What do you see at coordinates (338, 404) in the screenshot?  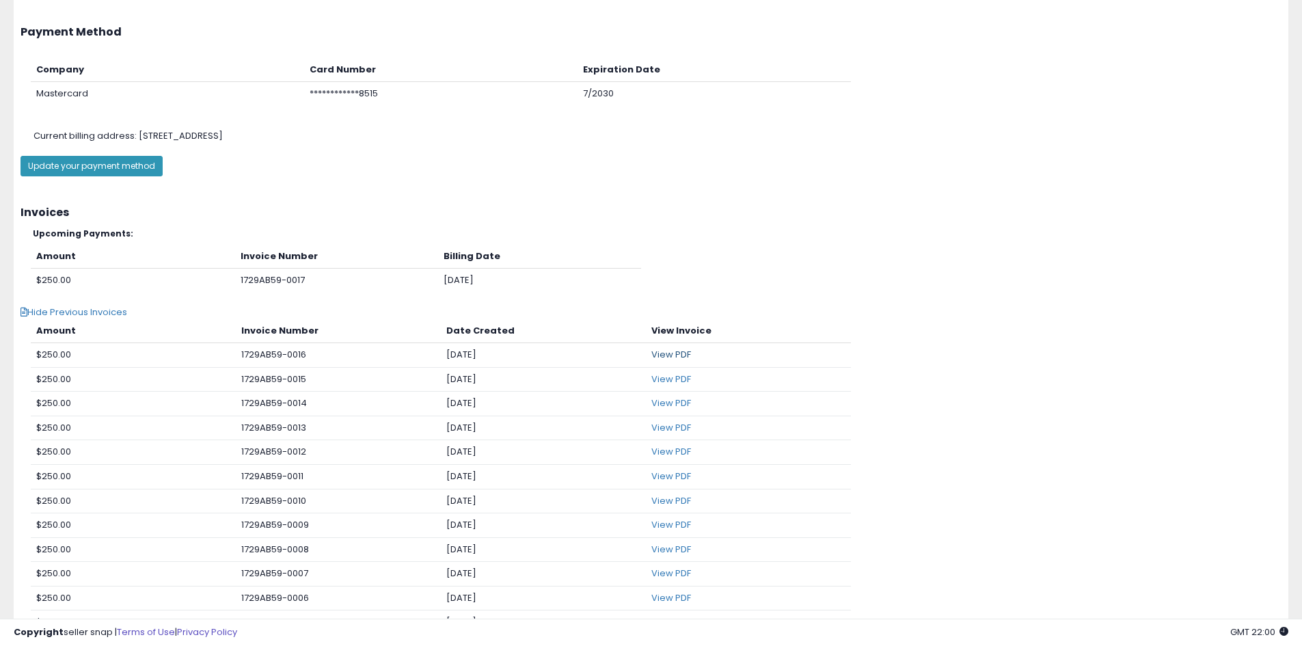 I see `td: 1729AB59-0014` at bounding box center [338, 404].